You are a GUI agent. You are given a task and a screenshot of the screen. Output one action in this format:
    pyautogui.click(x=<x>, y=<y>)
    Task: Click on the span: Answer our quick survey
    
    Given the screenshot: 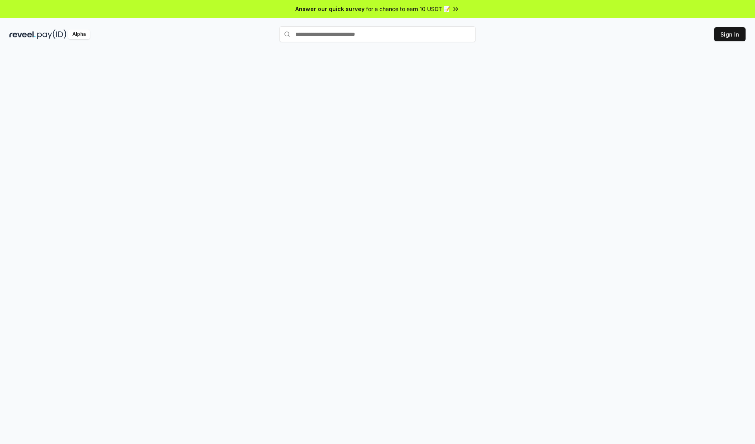 What is the action you would take?
    pyautogui.click(x=330, y=9)
    